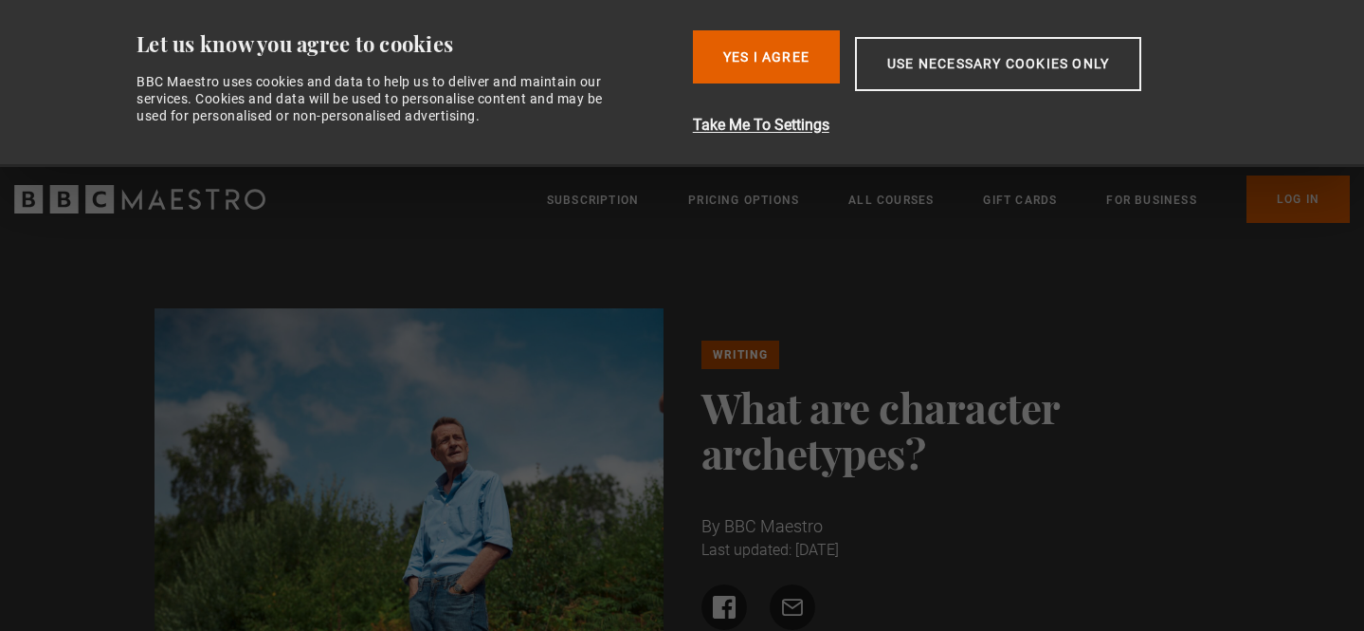  Describe the element at coordinates (948, 199) in the screenshot. I see `nav: Primary` at that location.